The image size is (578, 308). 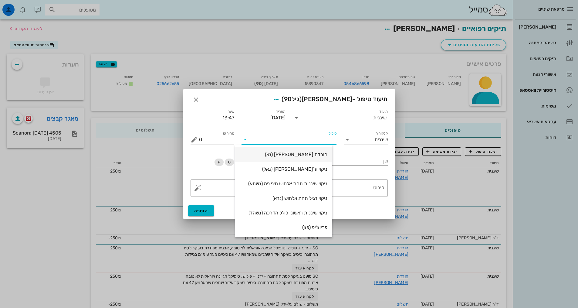 I want to click on label: תיעוד, so click(x=383, y=111).